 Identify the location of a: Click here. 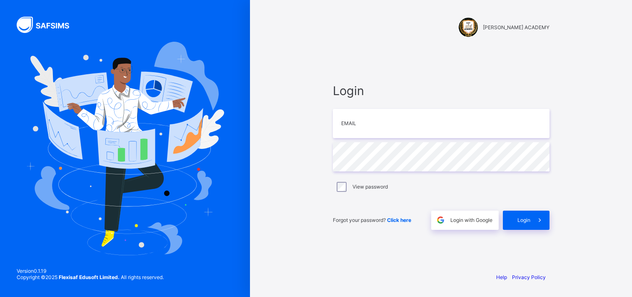
(399, 220).